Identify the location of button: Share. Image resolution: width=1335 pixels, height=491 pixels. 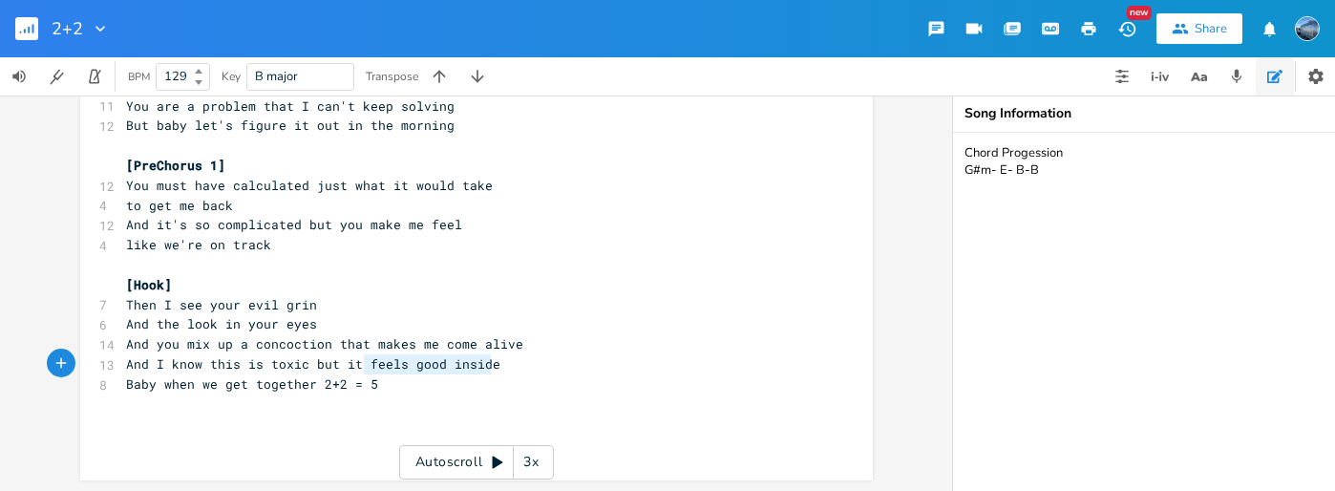
(1200, 29).